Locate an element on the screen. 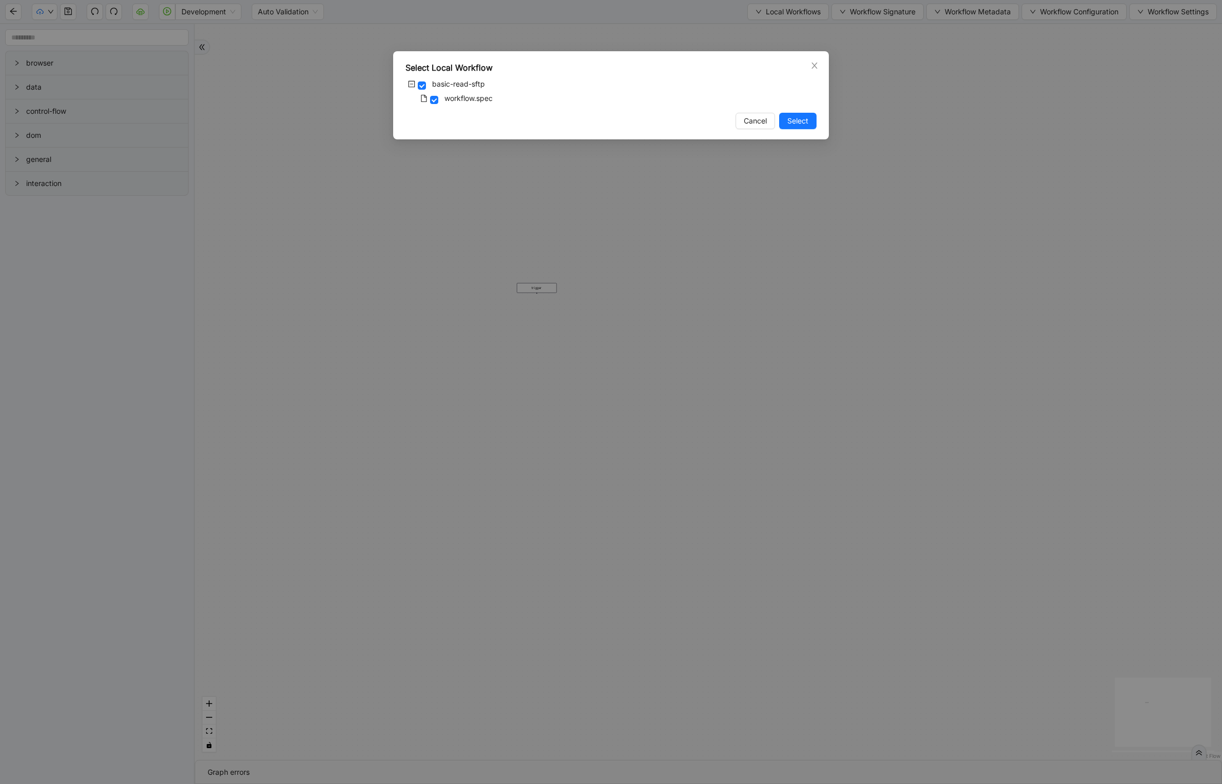  span: minus-square is located at coordinates (411, 84).